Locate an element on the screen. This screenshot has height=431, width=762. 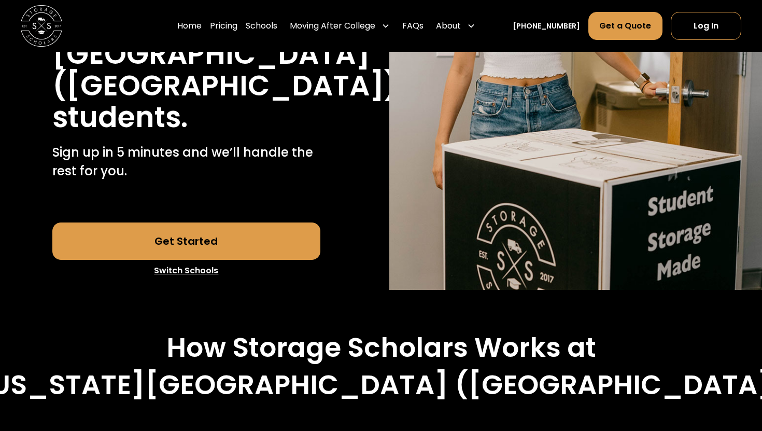
p: Sign up in 5 minutes and we’ll handle the rest for you. is located at coordinates (187, 162).